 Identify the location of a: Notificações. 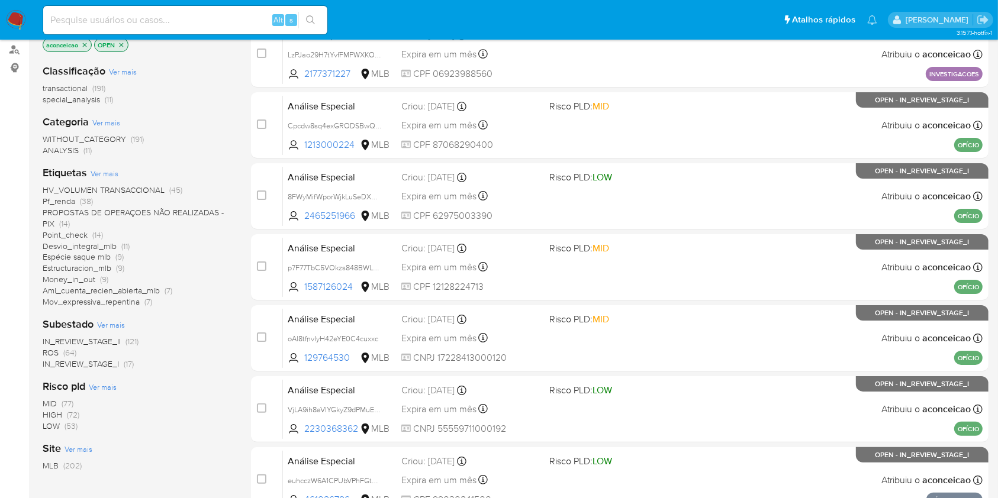
(872, 20).